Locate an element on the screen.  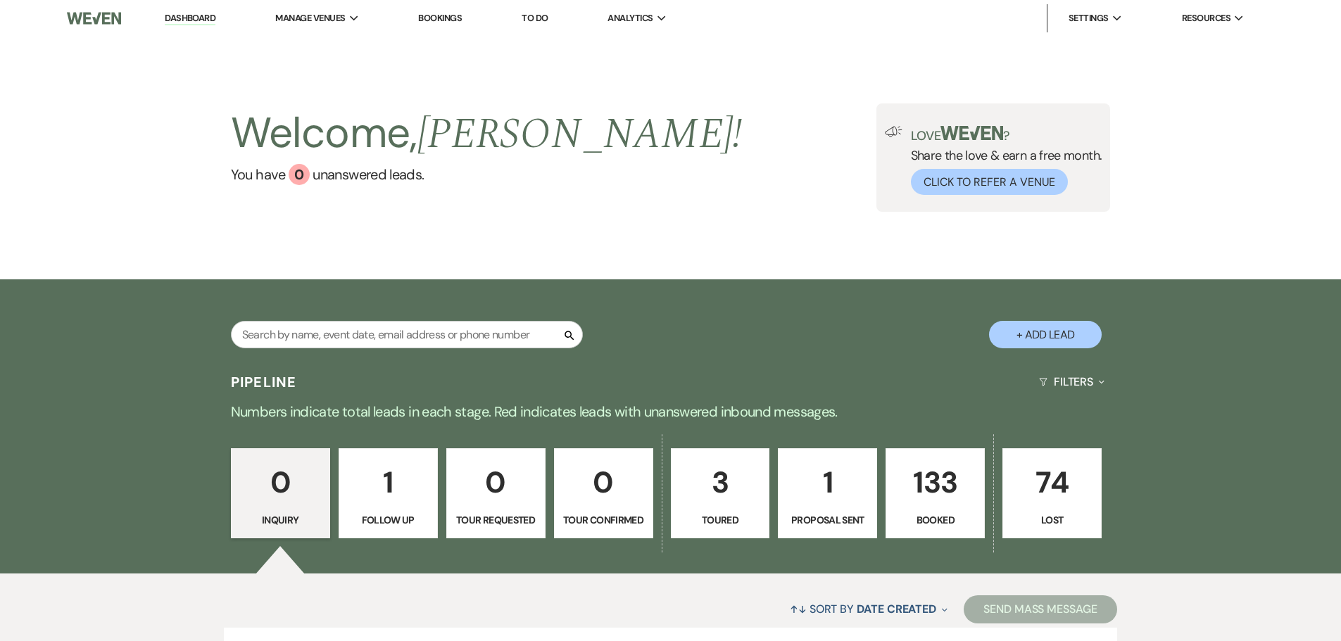
span: Resources is located at coordinates (1206, 18).